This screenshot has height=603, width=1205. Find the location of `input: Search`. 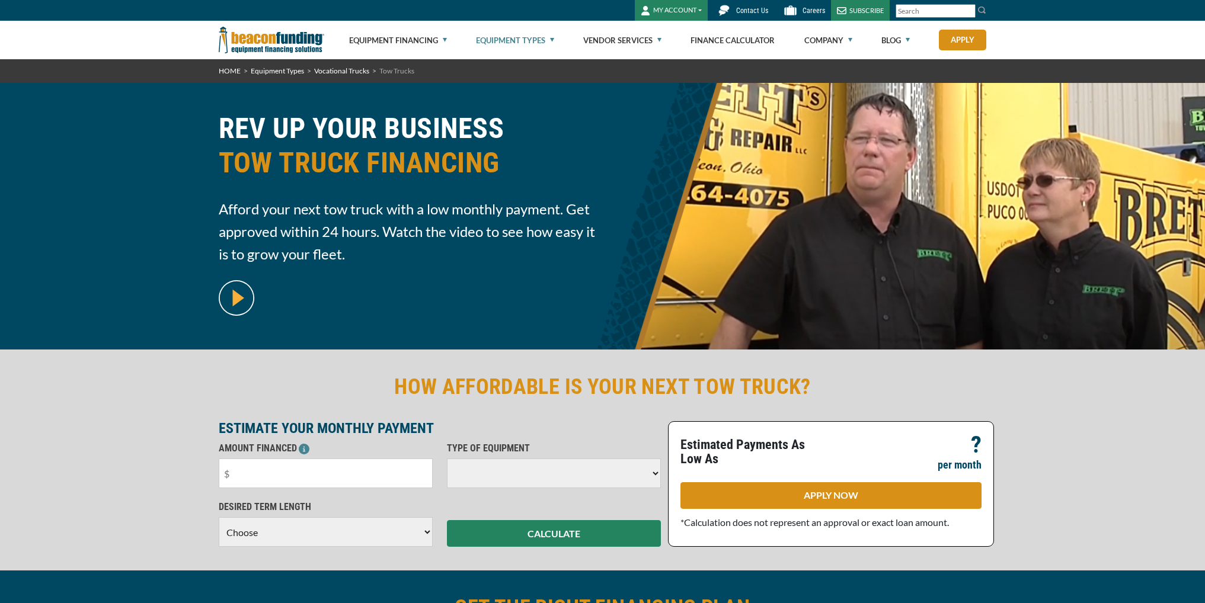

input: Search is located at coordinates (935, 11).